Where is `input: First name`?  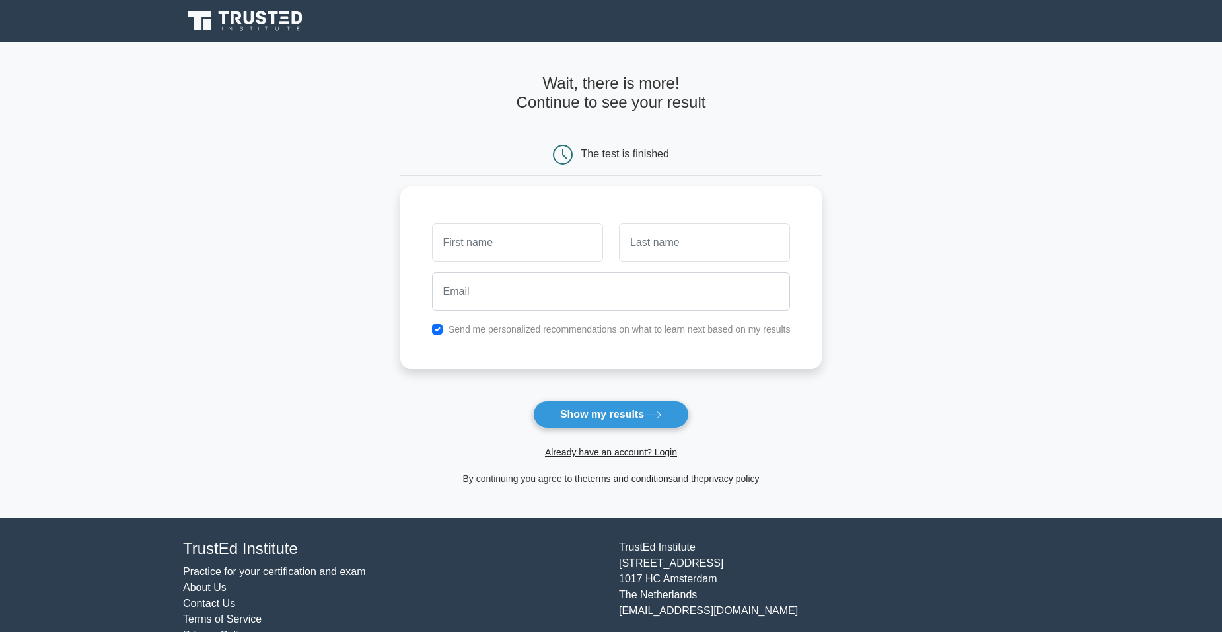
input: First name is located at coordinates (517, 242).